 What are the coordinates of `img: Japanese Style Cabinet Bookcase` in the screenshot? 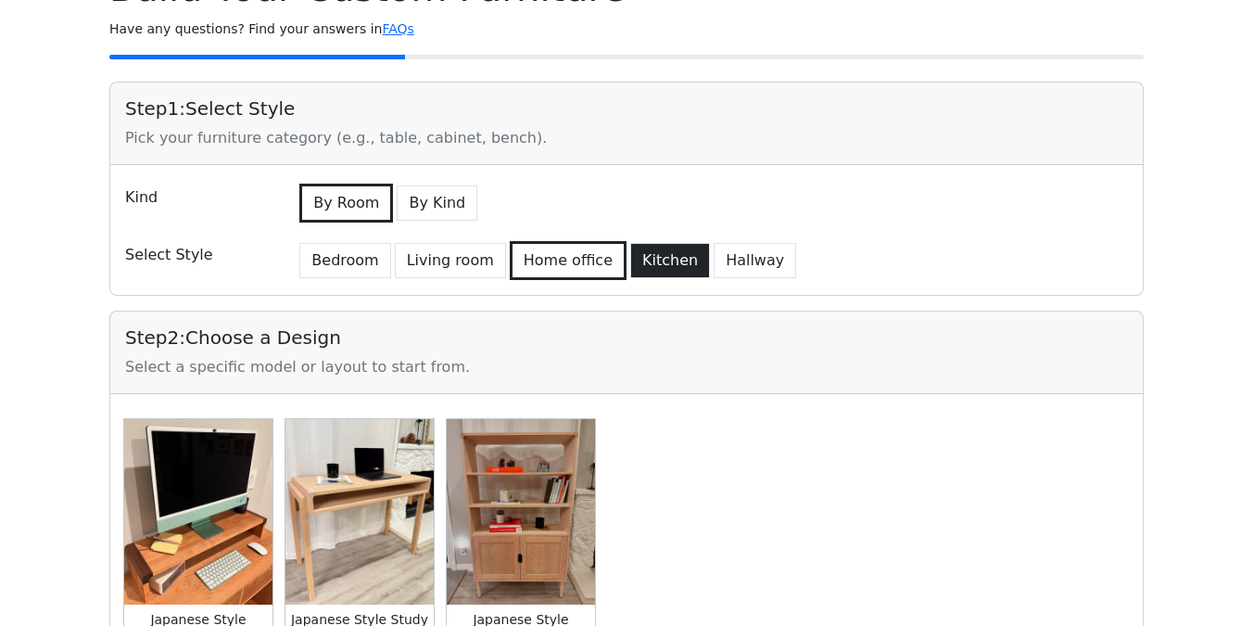 It's located at (521, 512).